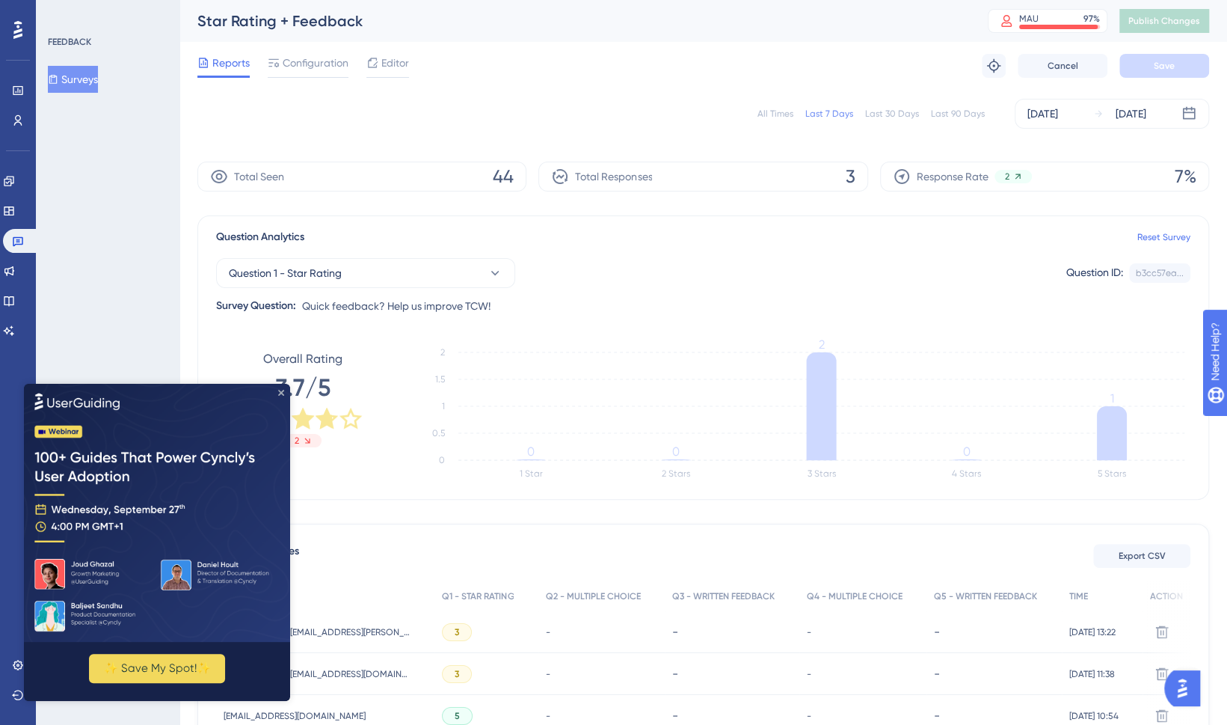 This screenshot has width=1227, height=725. I want to click on span: TIME, so click(1078, 596).